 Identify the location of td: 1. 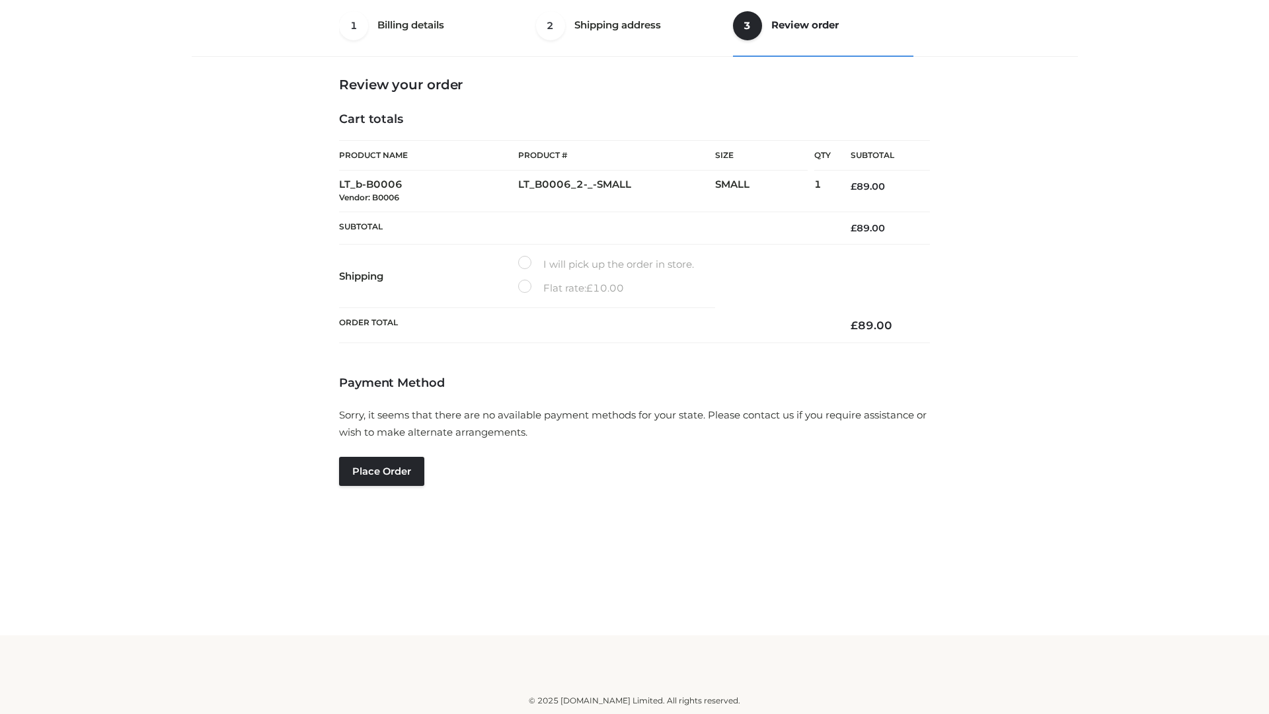
(822, 191).